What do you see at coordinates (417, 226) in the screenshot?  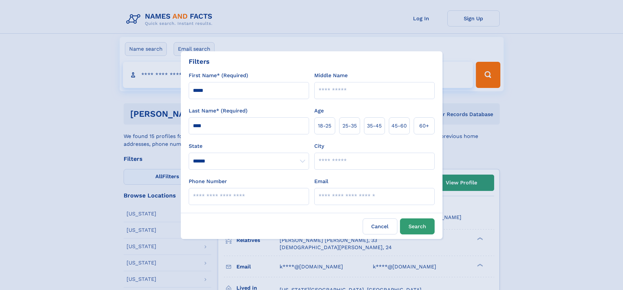 I see `button: Search` at bounding box center [417, 226].